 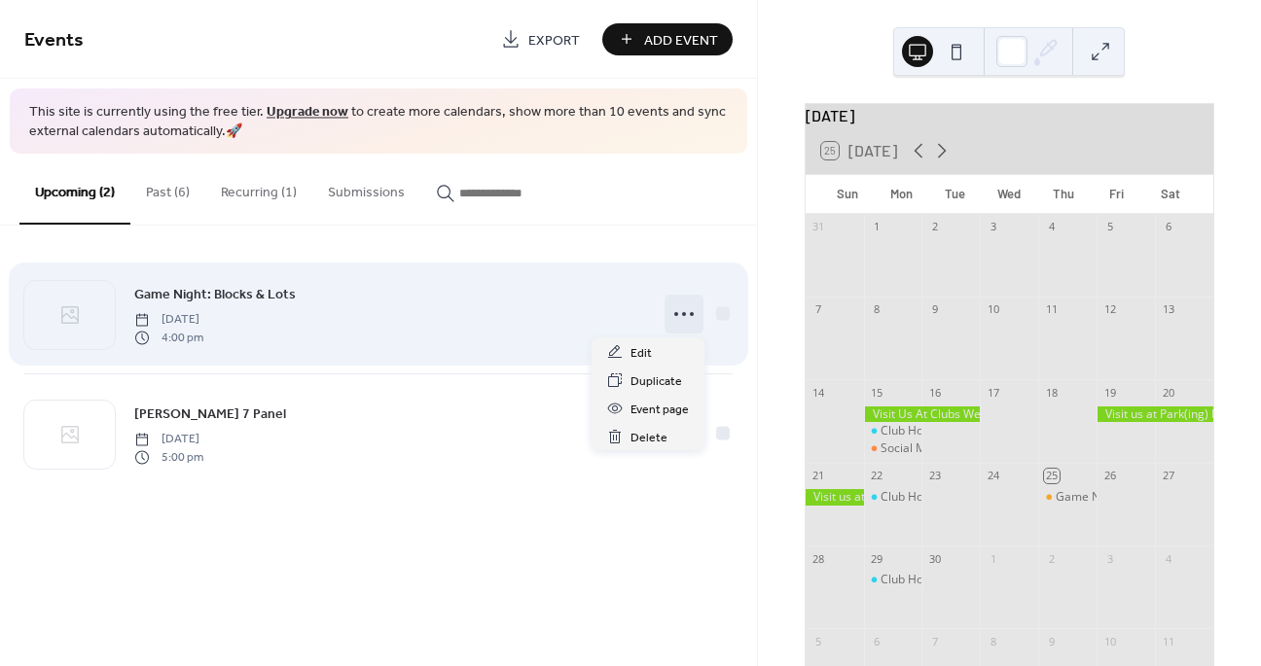 What do you see at coordinates (954, 195) in the screenshot?
I see `div: Tue` at bounding box center [954, 195].